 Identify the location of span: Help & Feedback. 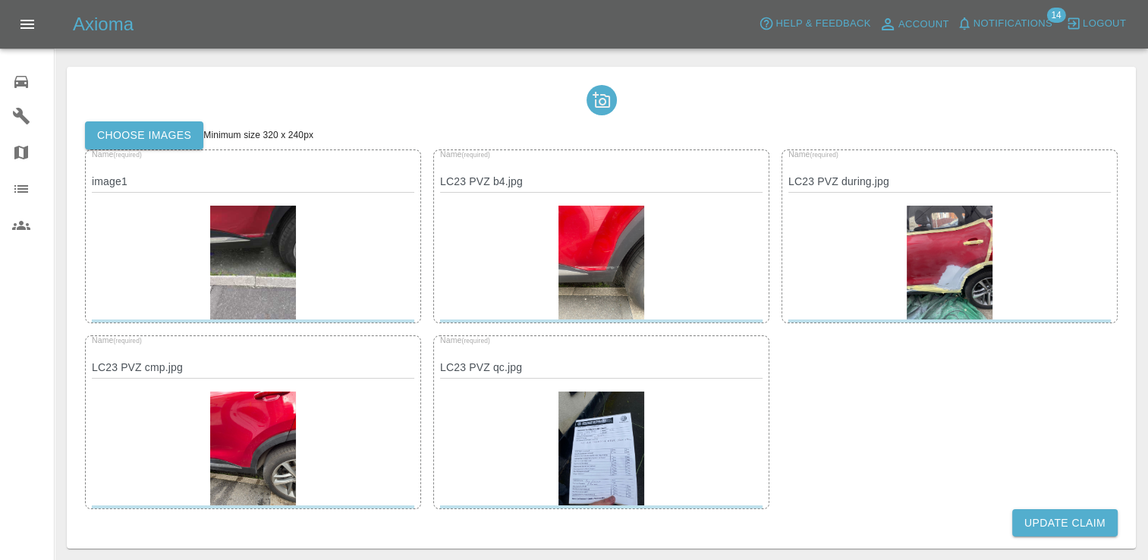
(822, 24).